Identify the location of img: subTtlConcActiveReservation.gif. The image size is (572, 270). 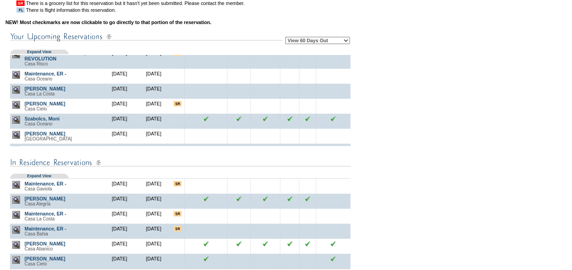
(180, 162).